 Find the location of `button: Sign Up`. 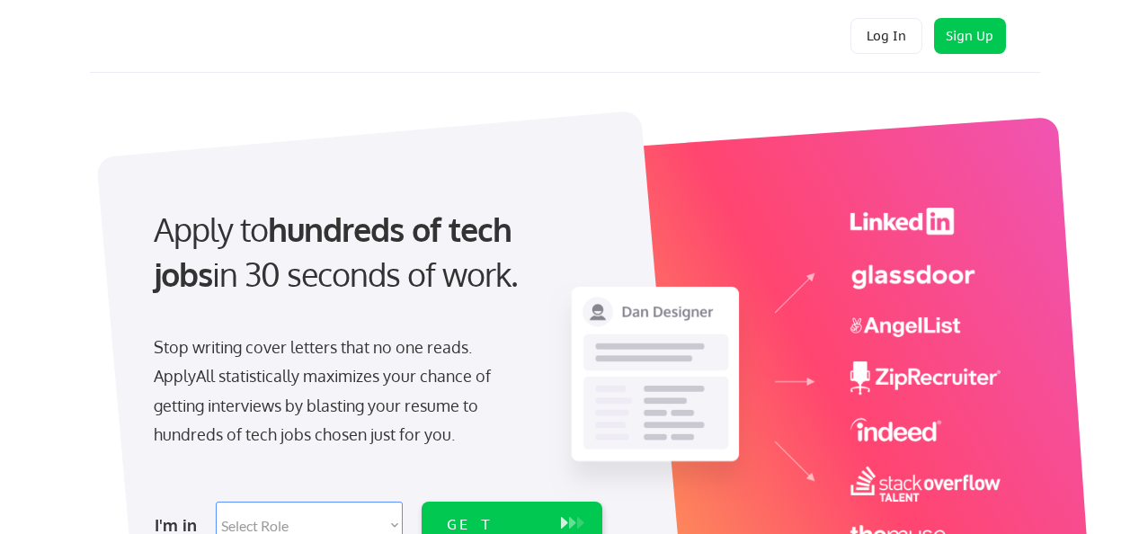

button: Sign Up is located at coordinates (970, 36).